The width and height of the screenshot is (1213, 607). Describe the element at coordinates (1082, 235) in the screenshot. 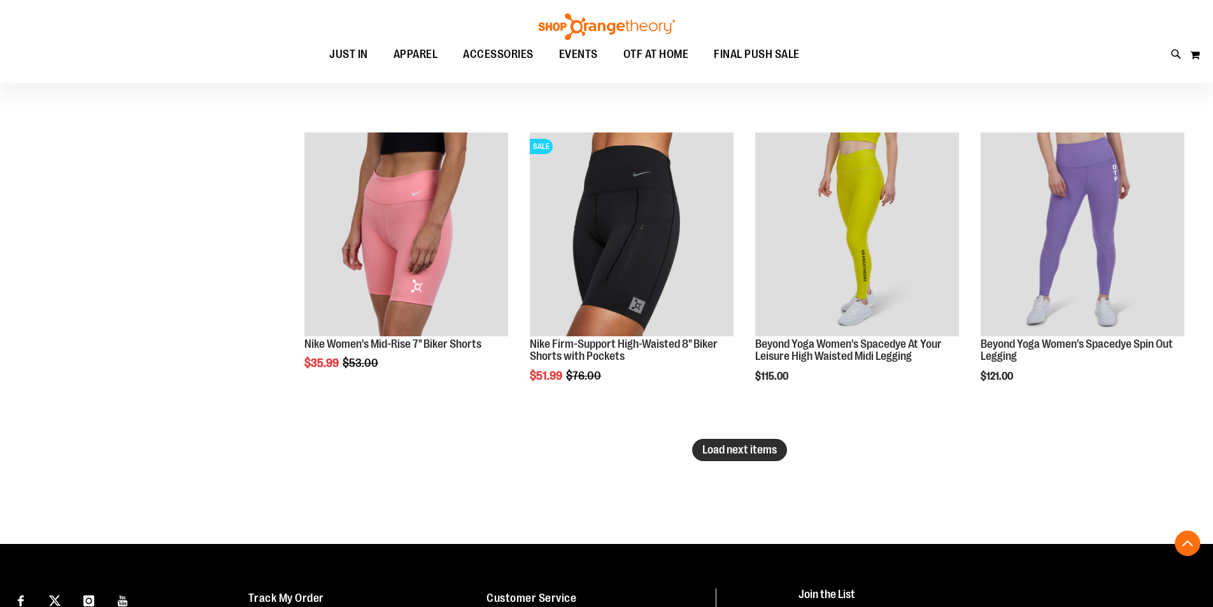

I see `a: Product image for Beyond Yoga Womens Spacedye Spin Out Legging` at that location.